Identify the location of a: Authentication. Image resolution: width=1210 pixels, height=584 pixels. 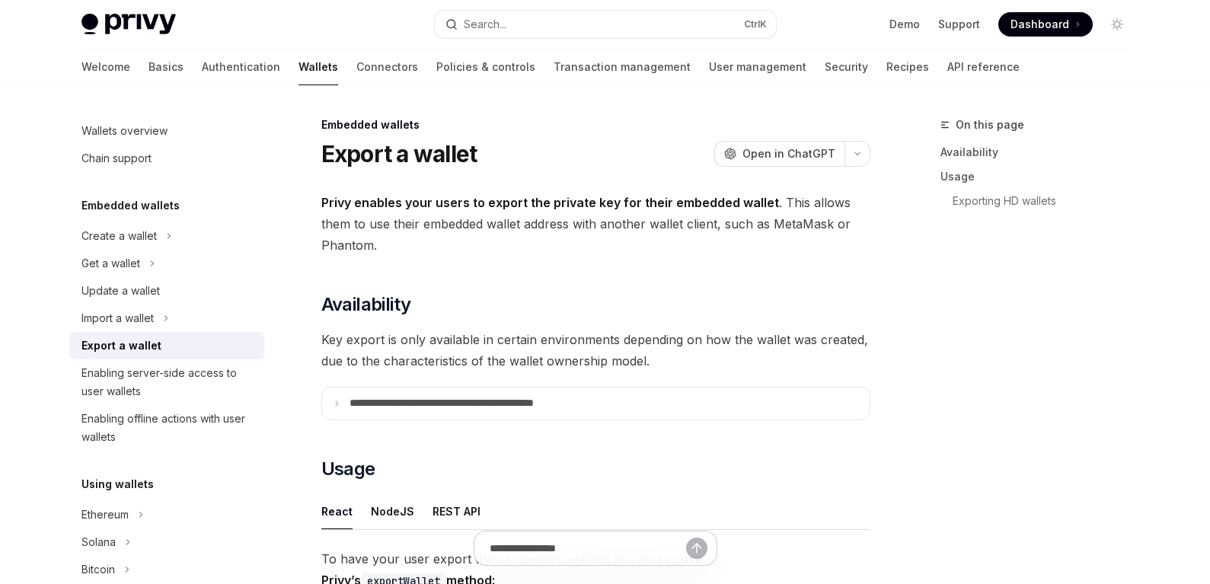
(241, 67).